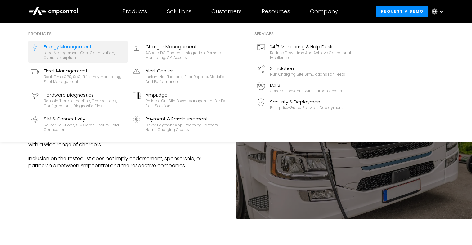 The image size is (472, 245). What do you see at coordinates (276, 11) in the screenshot?
I see `div: Resources` at bounding box center [276, 11].